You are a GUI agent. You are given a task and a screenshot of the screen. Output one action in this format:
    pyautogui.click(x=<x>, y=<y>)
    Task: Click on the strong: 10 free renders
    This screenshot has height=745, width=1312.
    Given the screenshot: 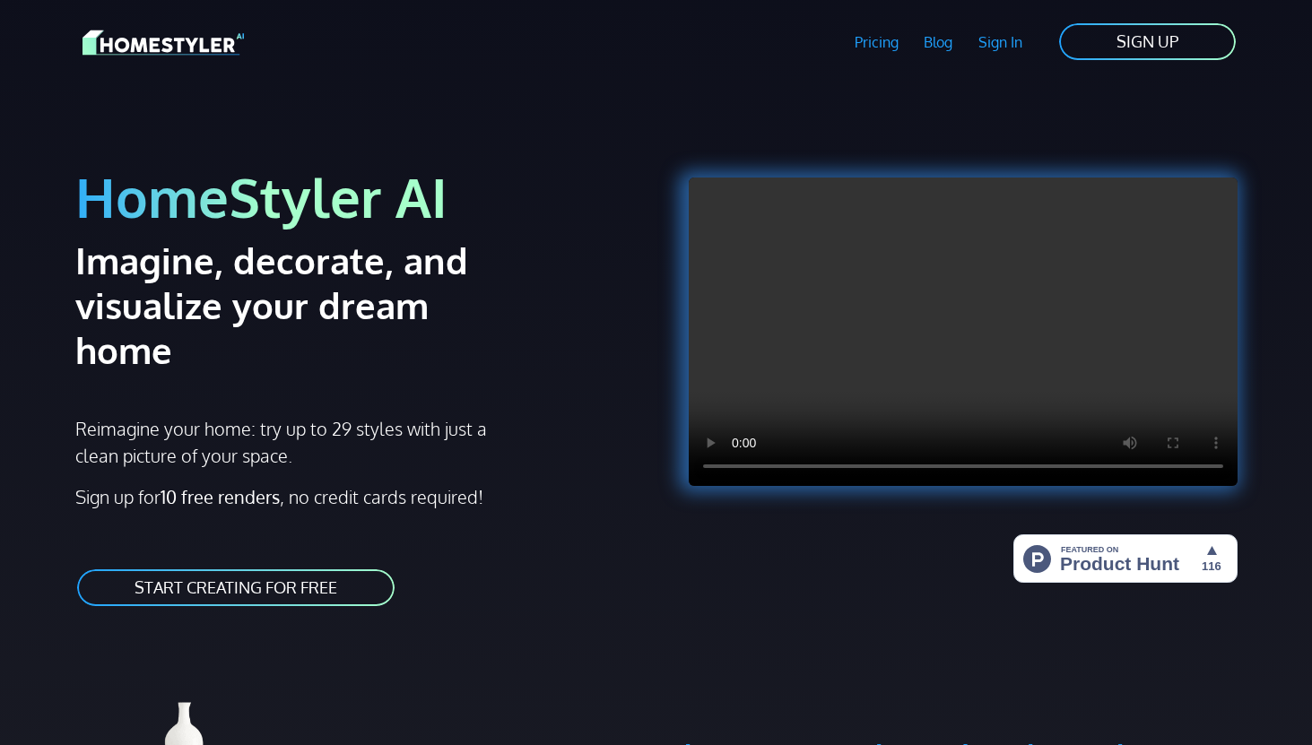 What is the action you would take?
    pyautogui.click(x=220, y=497)
    